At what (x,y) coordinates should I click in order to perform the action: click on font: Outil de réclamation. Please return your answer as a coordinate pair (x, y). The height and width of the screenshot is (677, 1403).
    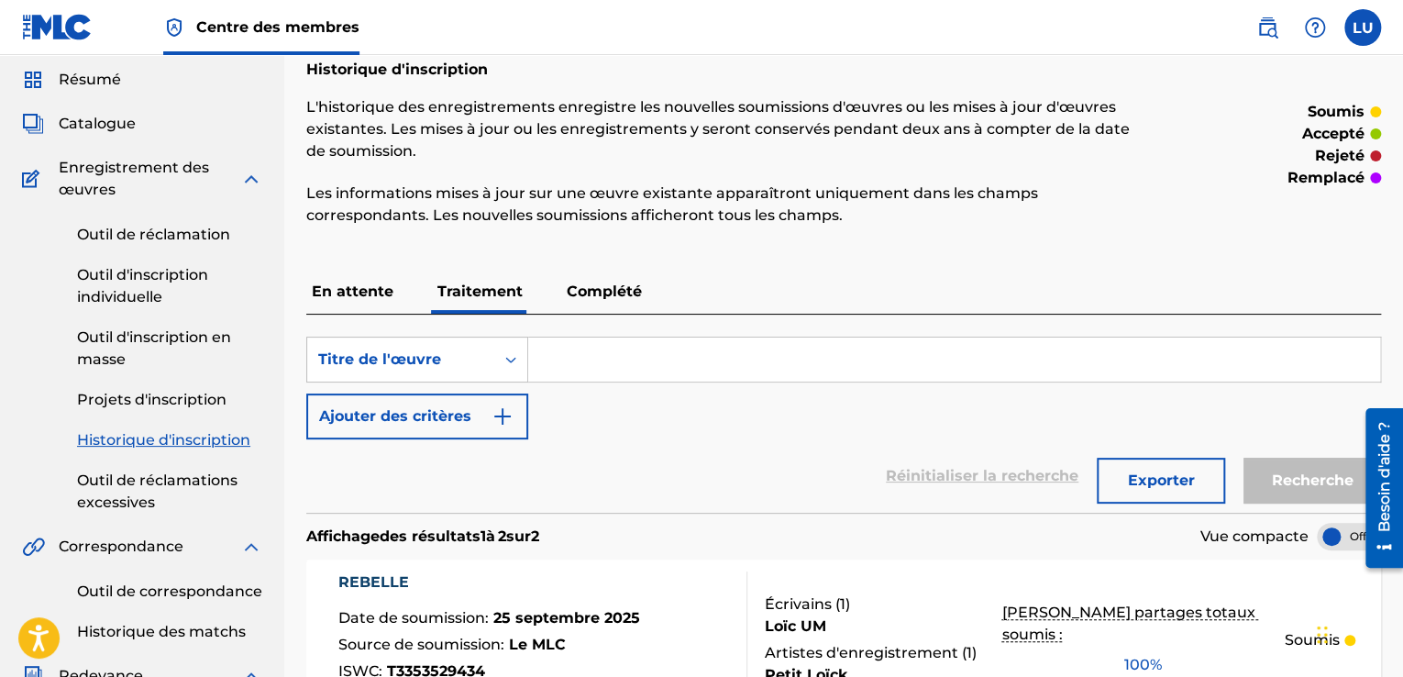
    Looking at the image, I should click on (153, 234).